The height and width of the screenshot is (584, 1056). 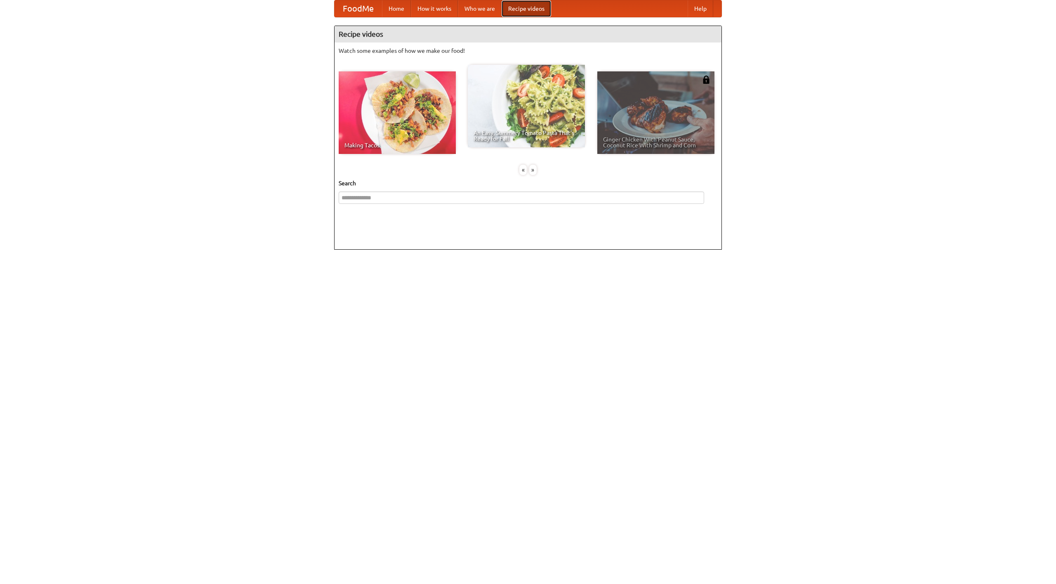 What do you see at coordinates (527, 136) in the screenshot?
I see `span: An Easy, Summery Tomato Pasta That's Ready for Fall` at bounding box center [527, 136].